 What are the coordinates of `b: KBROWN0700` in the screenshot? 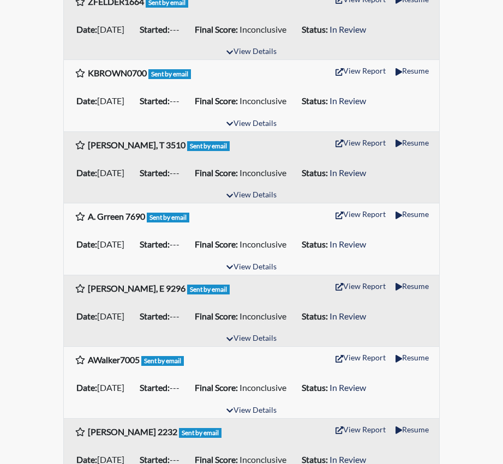 It's located at (117, 73).